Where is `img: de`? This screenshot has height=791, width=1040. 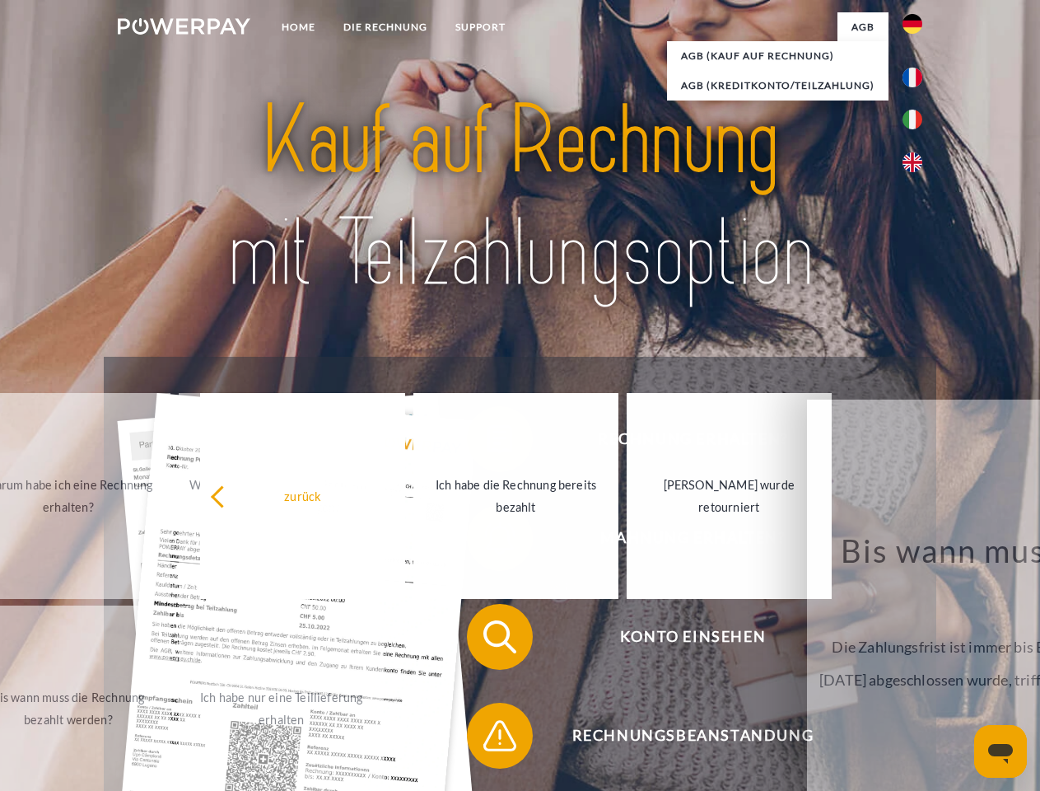 img: de is located at coordinates (913, 24).